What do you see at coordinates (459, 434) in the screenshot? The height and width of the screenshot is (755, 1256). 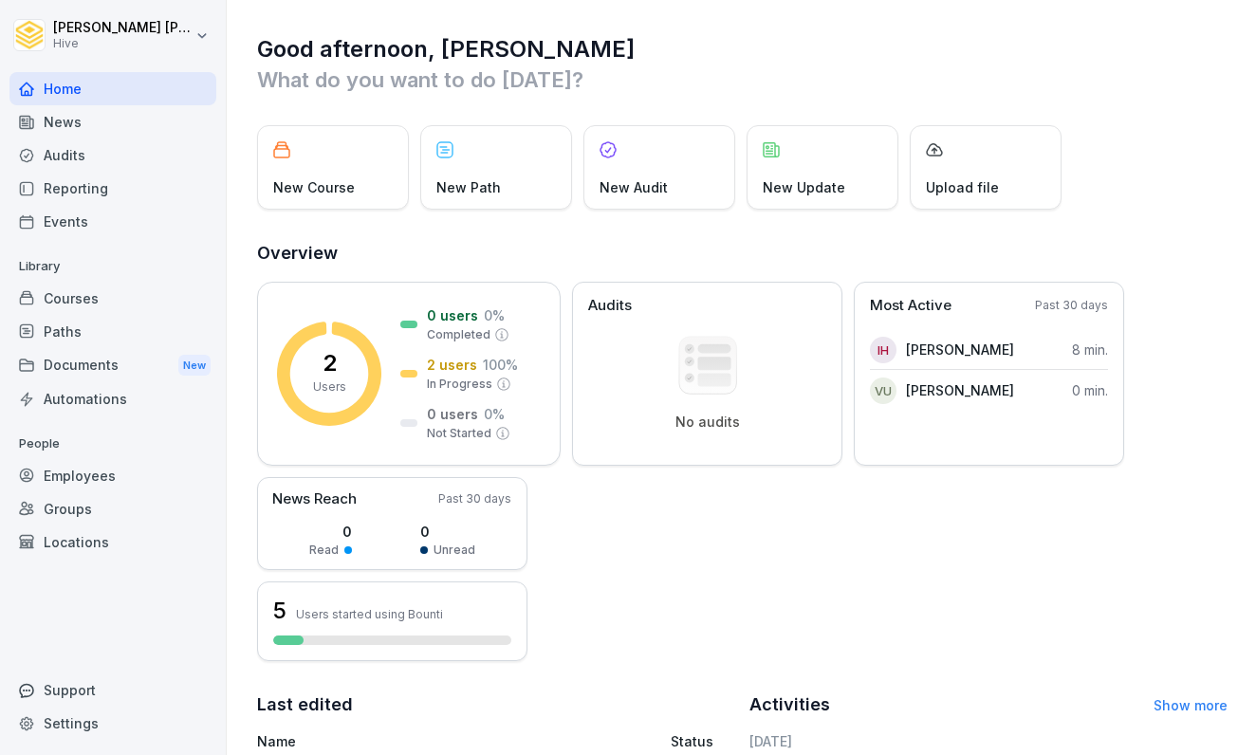 I see `p: Not Started` at bounding box center [459, 434].